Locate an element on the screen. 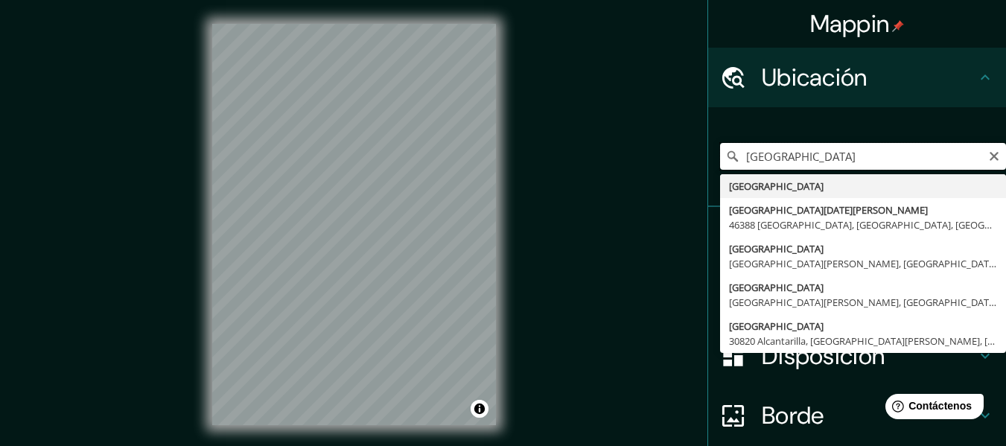 This screenshot has height=446, width=1006. font: Mappin is located at coordinates (850, 24).